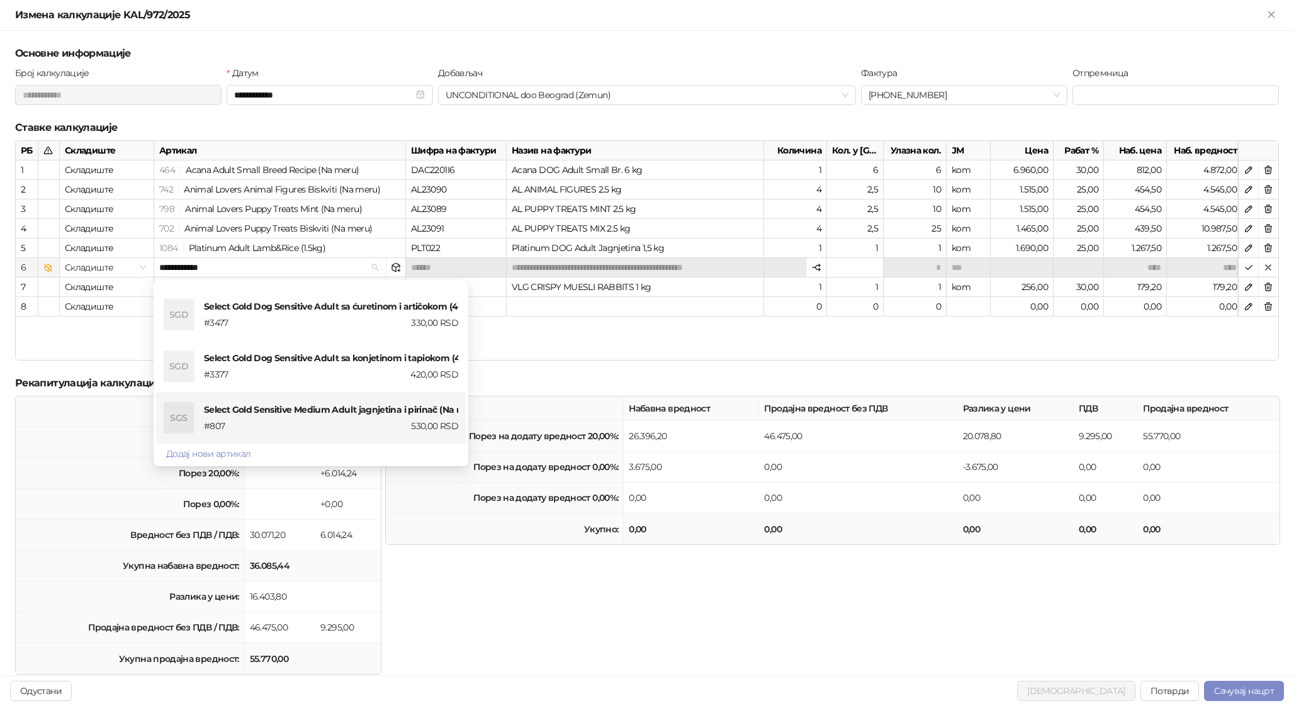 This screenshot has height=706, width=1294. What do you see at coordinates (166, 228) in the screenshot?
I see `span: 702` at bounding box center [166, 228].